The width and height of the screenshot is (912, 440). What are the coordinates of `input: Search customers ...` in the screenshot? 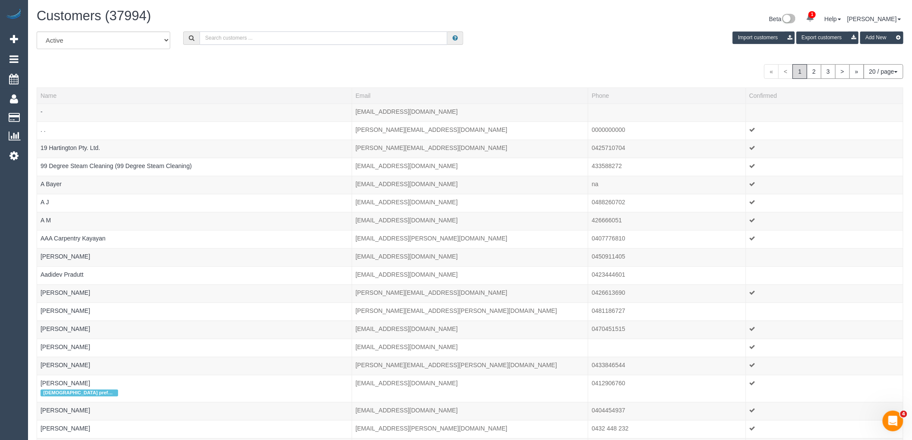 It's located at (323, 38).